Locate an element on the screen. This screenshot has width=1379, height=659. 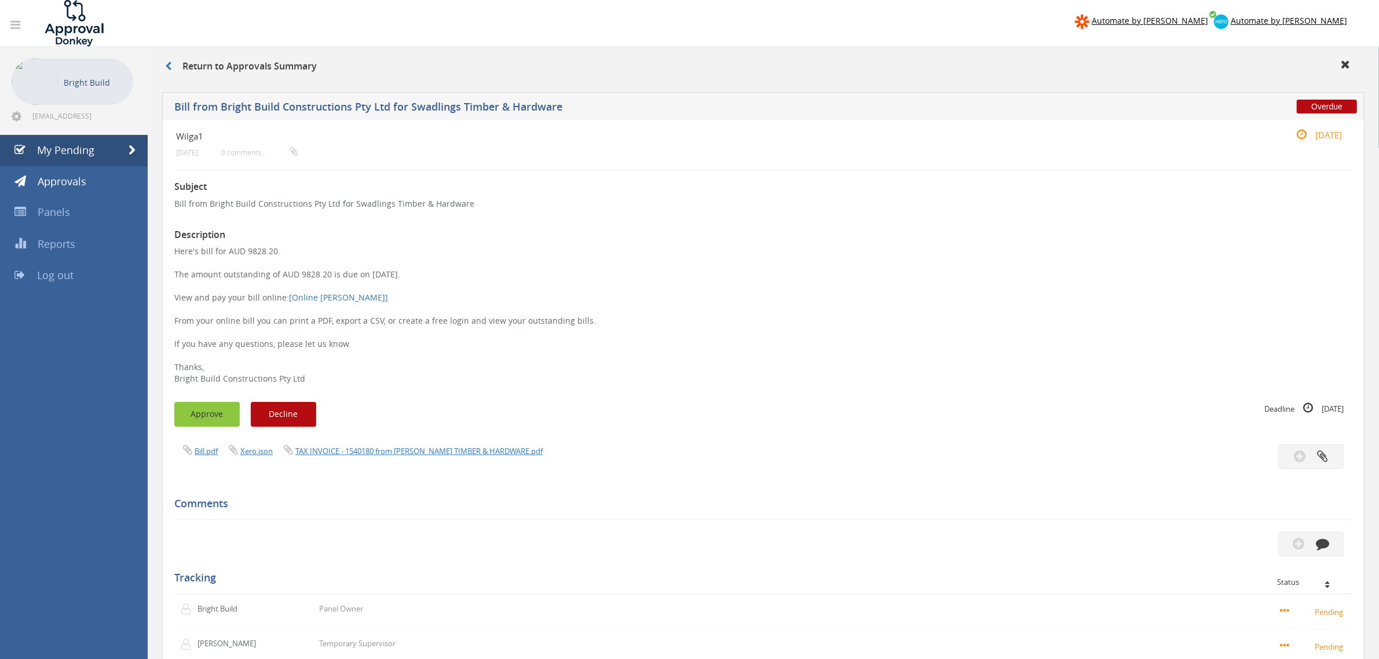
p: Temporary Supervisor is located at coordinates (357, 644).